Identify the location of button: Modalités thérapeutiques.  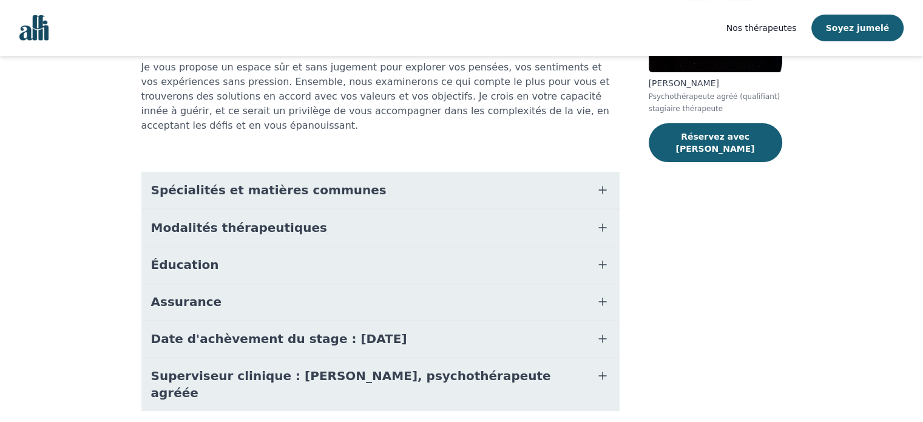
(380, 228).